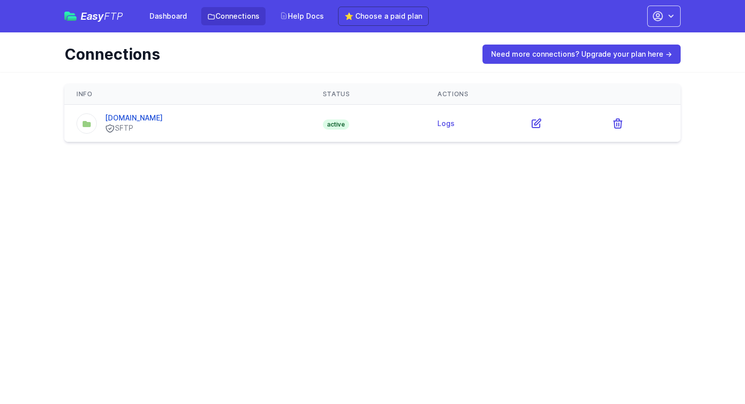 Image resolution: width=745 pixels, height=404 pixels. I want to click on a: ⭐ Choose a paid plan, so click(383, 16).